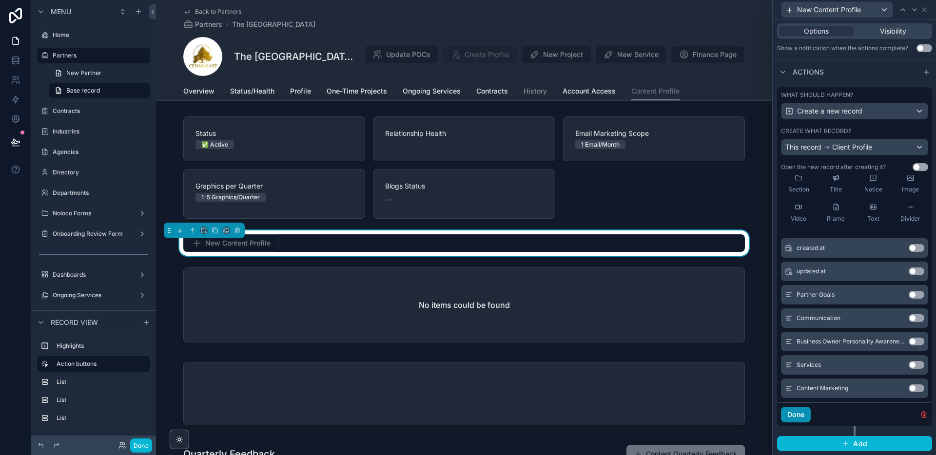 The width and height of the screenshot is (936, 455). Describe the element at coordinates (100, 173) in the screenshot. I see `label: Directory` at that location.